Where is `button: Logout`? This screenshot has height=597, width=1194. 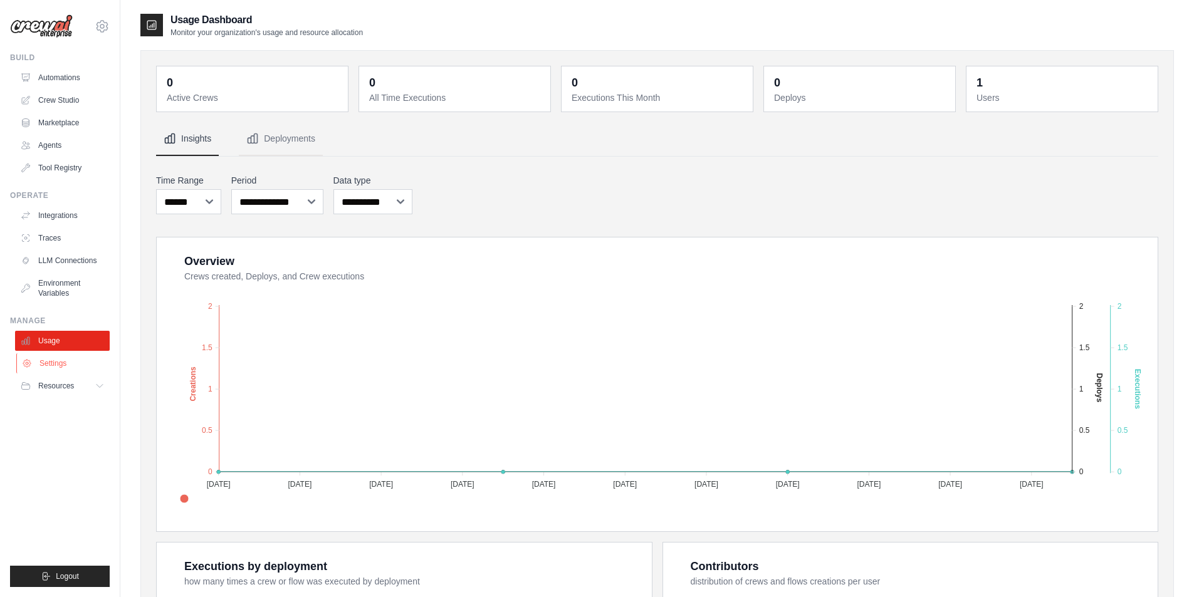
button: Logout is located at coordinates (60, 577).